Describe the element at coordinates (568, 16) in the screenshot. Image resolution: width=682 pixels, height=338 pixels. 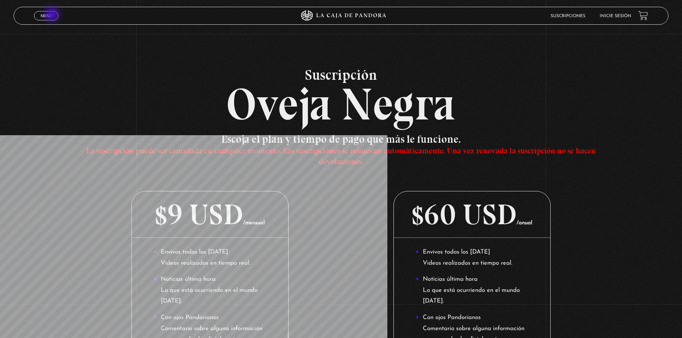
I see `a: Suscripciones` at that location.